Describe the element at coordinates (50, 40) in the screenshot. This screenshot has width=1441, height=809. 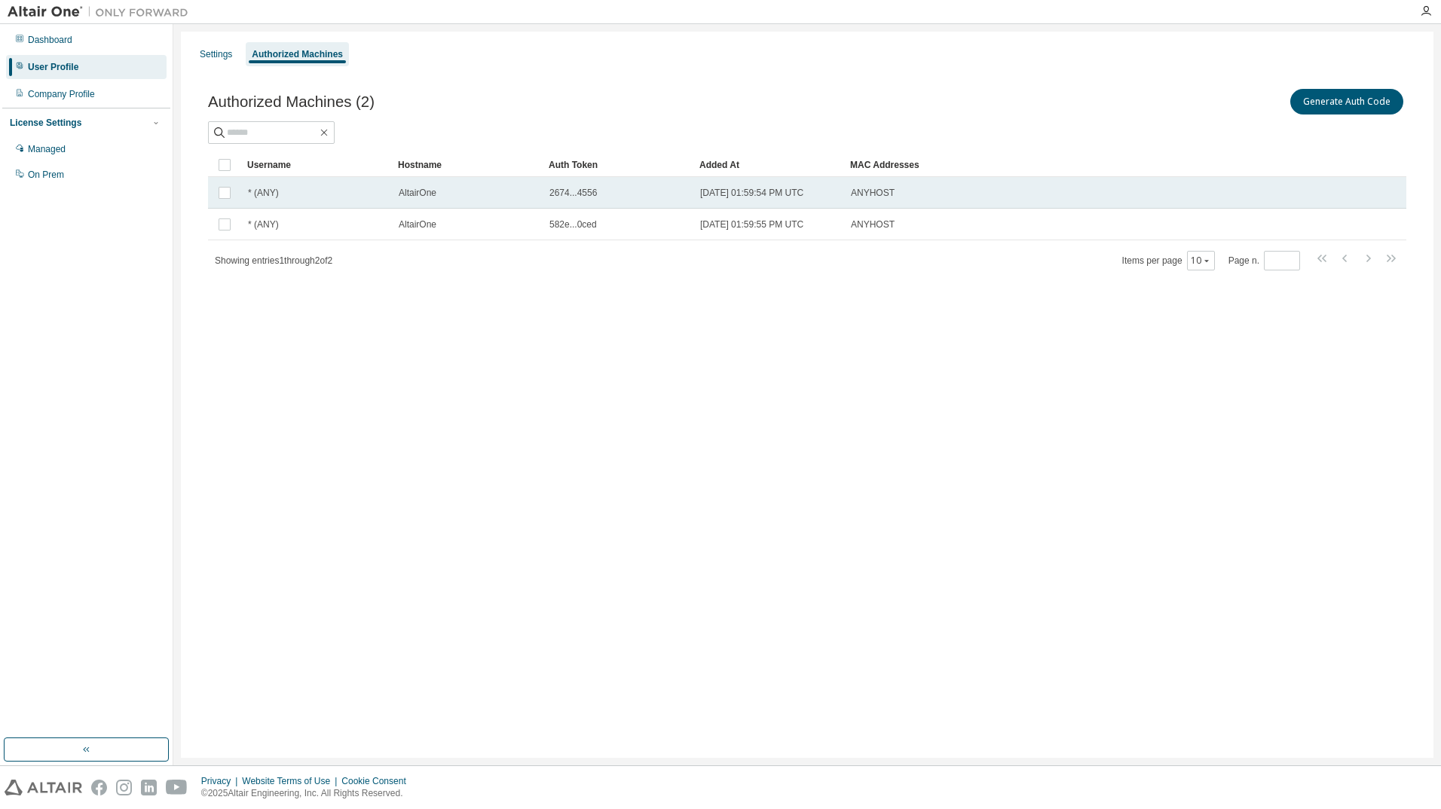
I see `div: Dashboard` at that location.